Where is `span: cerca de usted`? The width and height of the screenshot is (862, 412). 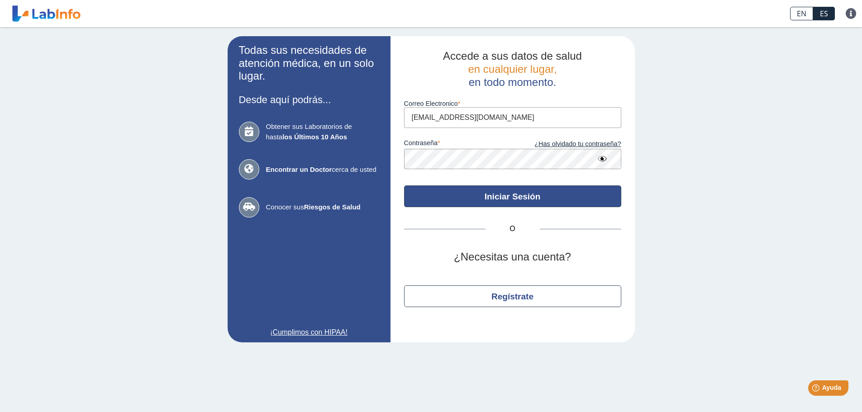
span: cerca de usted is located at coordinates (323, 170).